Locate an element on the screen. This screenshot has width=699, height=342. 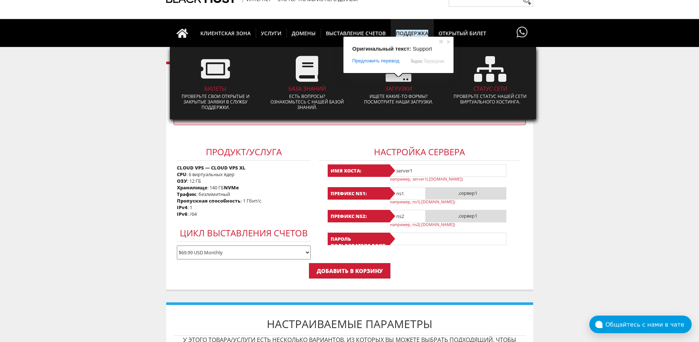
ya-tr-span: Трафик is located at coordinates (187, 194).